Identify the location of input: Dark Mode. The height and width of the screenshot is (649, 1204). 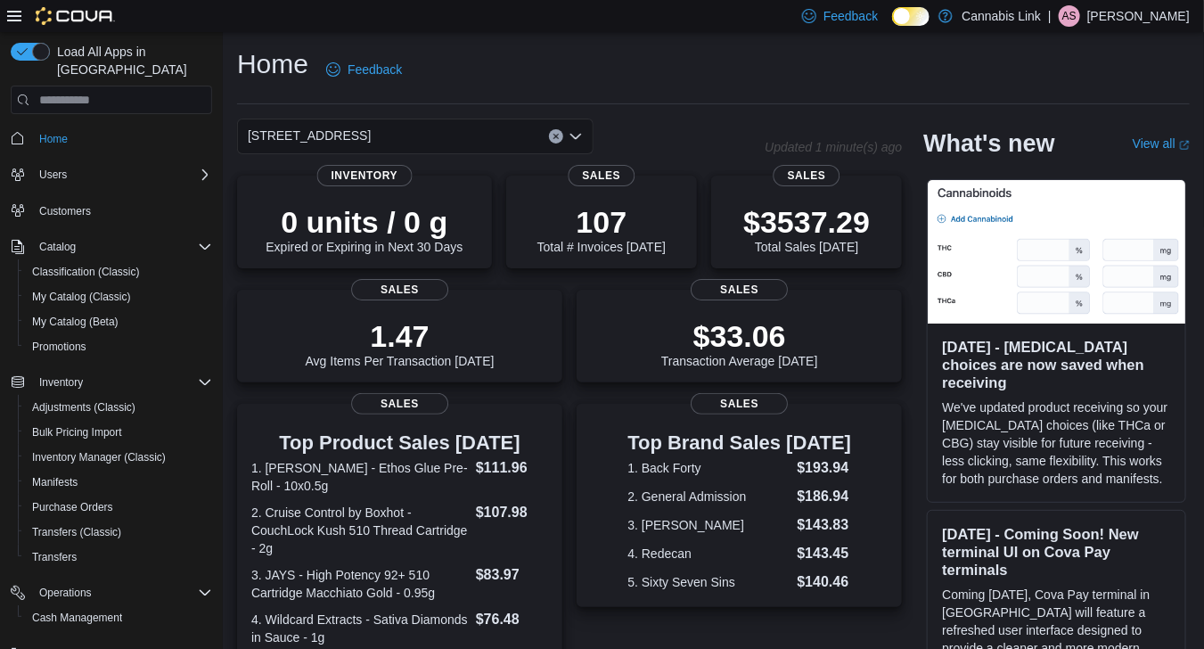
(911, 16).